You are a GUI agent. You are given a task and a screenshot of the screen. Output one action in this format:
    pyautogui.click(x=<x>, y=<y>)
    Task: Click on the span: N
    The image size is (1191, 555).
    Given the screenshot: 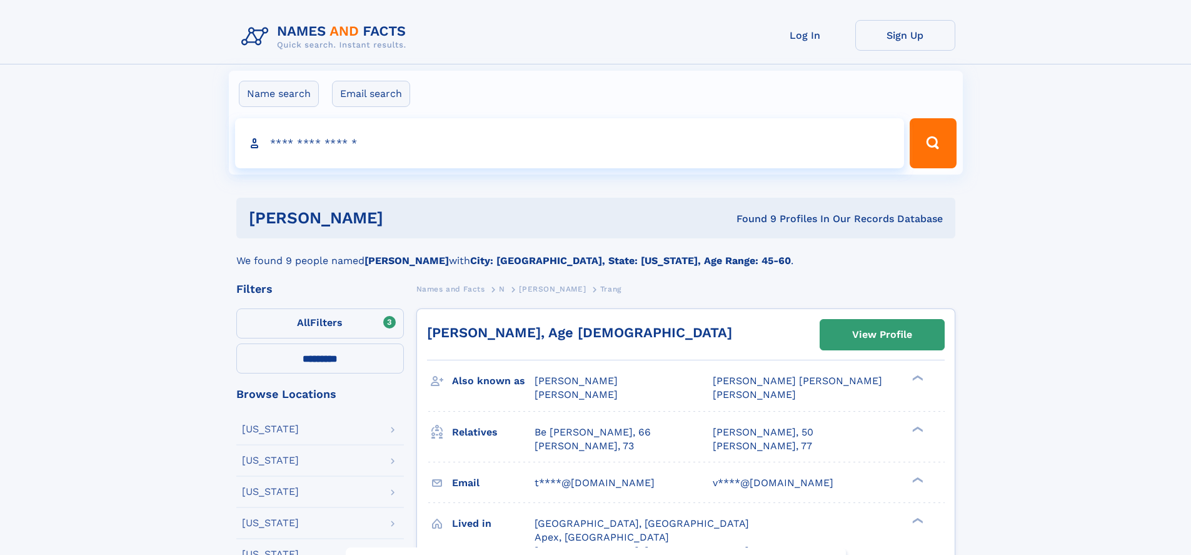 What is the action you would take?
    pyautogui.click(x=502, y=289)
    